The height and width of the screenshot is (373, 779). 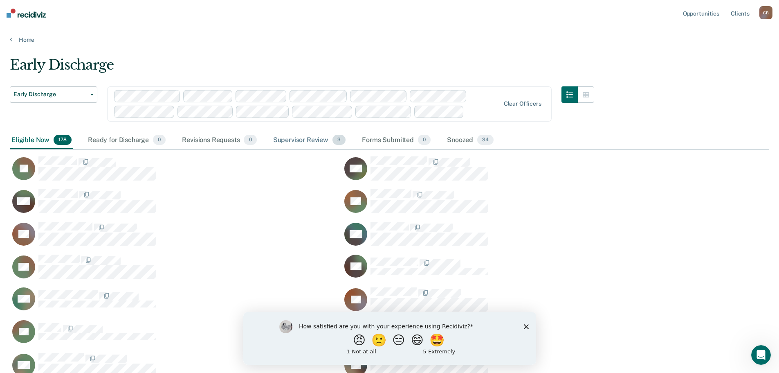 I want to click on img: Profile image for Kim, so click(x=43, y=15).